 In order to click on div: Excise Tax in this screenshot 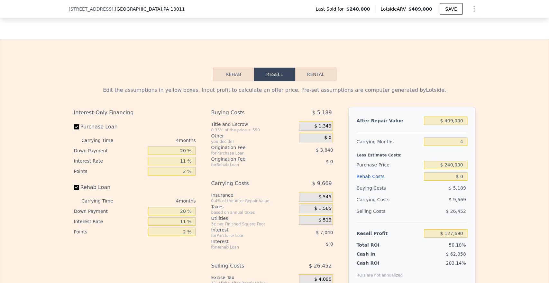, I will do `click(254, 277)`.